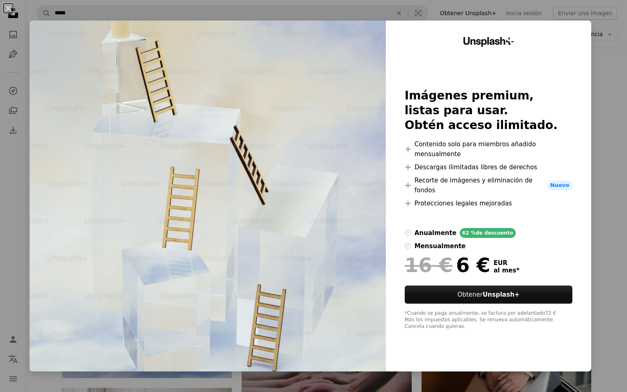 This screenshot has height=392, width=627. Describe the element at coordinates (488, 233) in the screenshot. I see `div: 62 % de descuento` at that location.